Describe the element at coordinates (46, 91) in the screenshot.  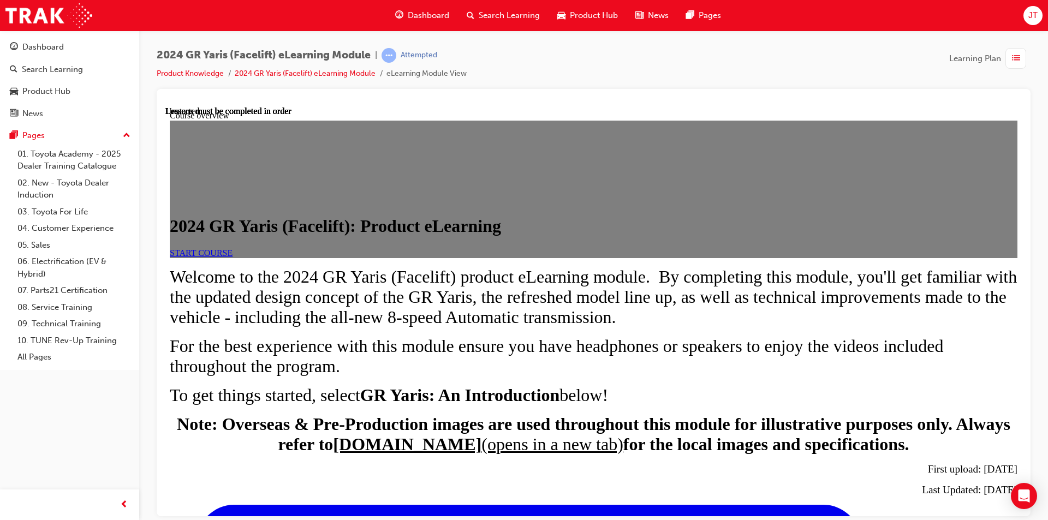
I see `div: Product Hub` at that location.